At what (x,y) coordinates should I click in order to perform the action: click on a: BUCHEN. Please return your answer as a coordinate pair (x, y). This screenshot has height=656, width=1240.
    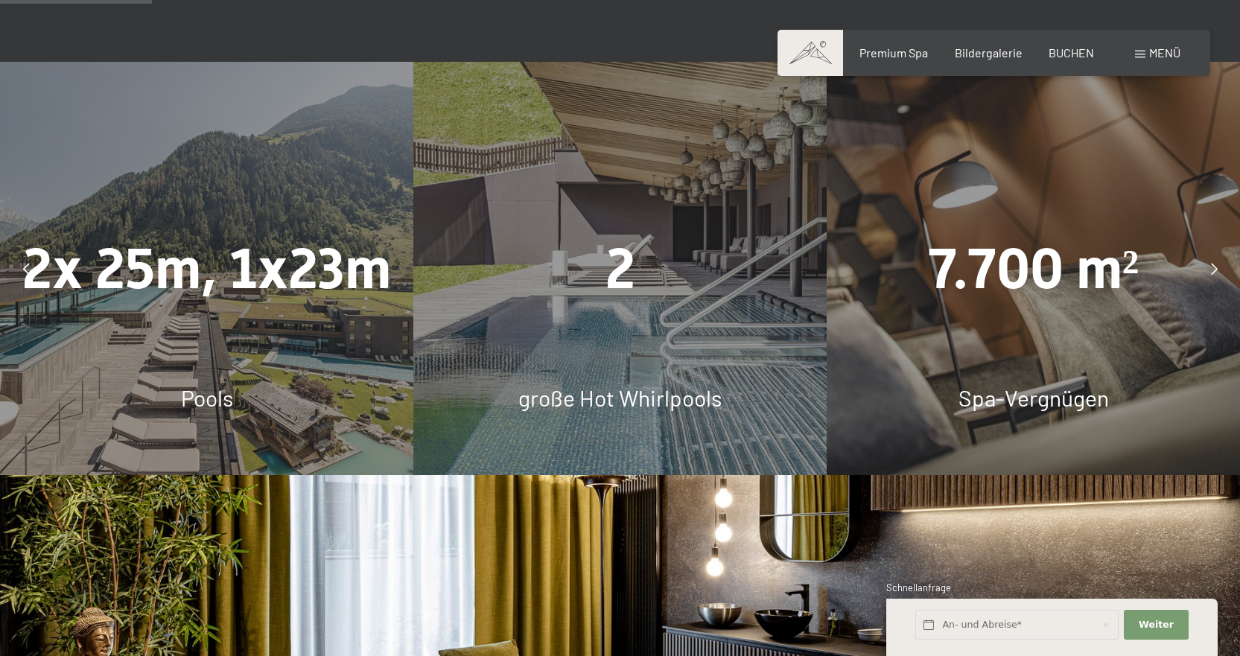
    Looking at the image, I should click on (1071, 52).